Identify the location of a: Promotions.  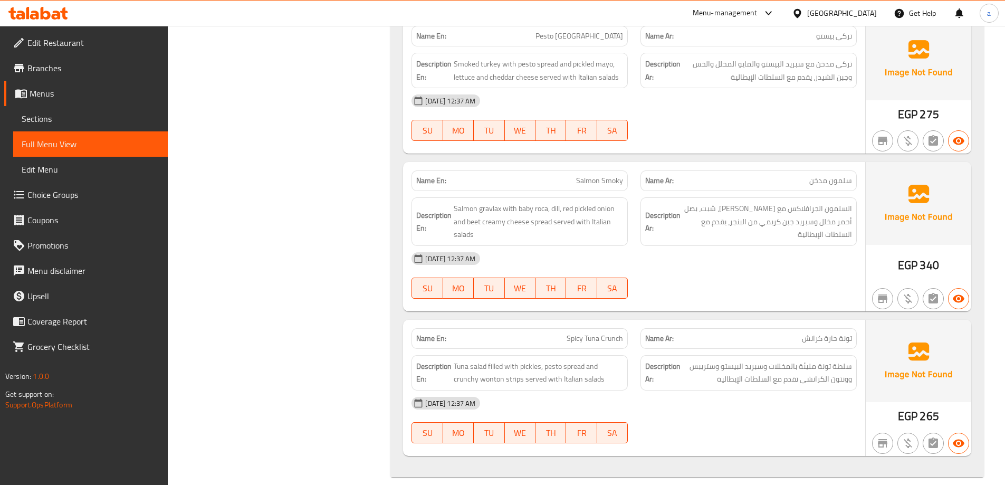
(86, 245).